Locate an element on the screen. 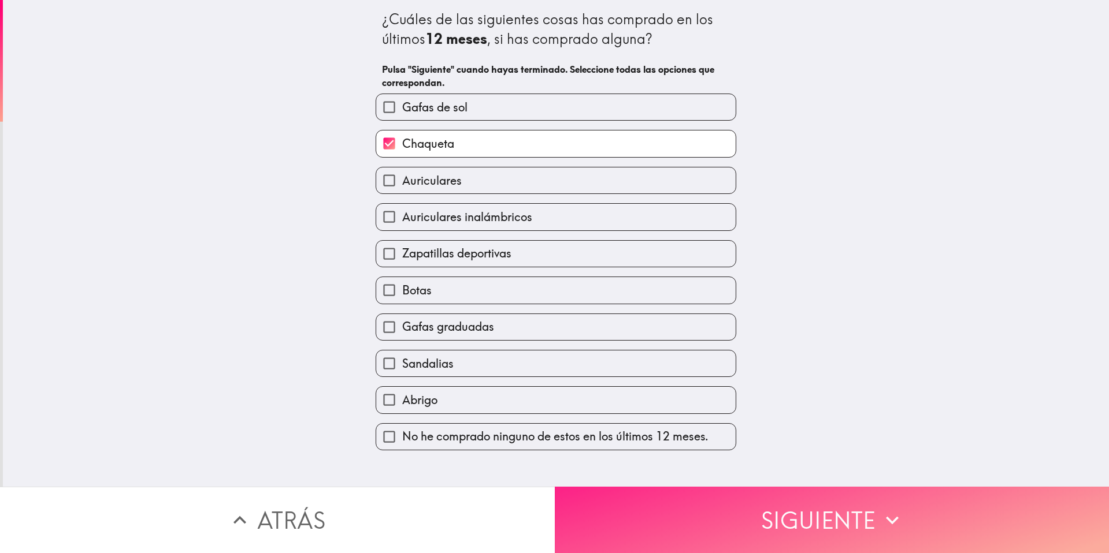  button: Gafas de sol is located at coordinates (556, 107).